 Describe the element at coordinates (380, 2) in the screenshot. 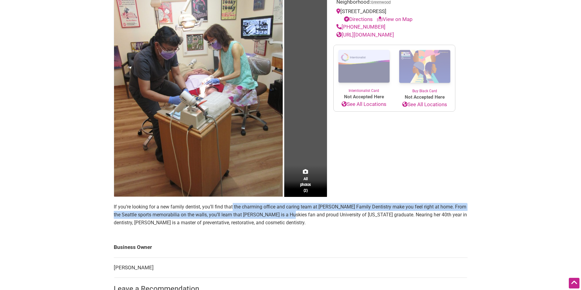

I see `span: Greenwood` at that location.